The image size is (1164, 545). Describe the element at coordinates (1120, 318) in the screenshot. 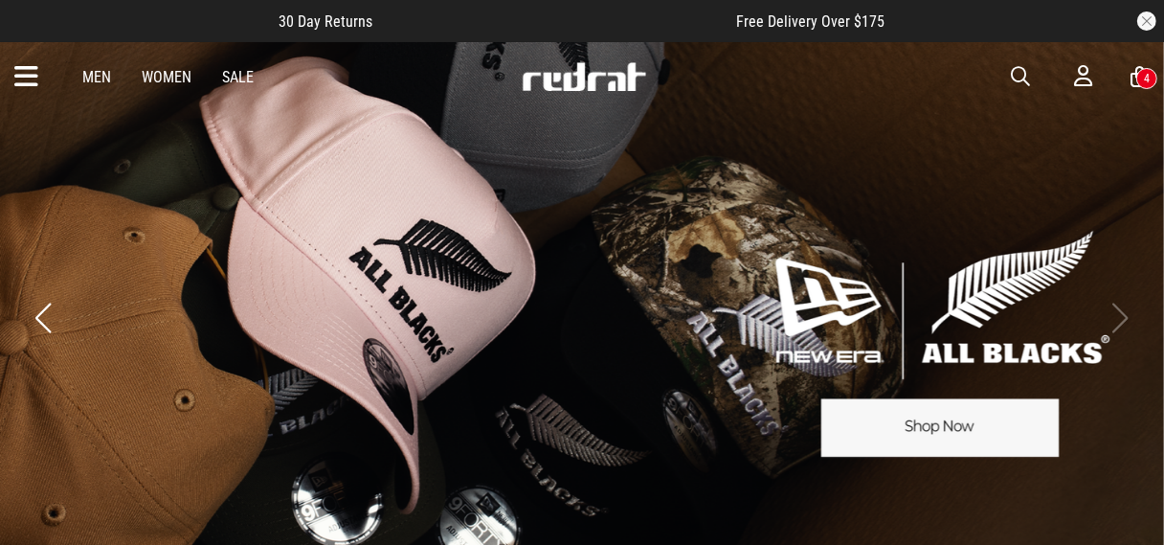

I see `button: Next slide` at that location.